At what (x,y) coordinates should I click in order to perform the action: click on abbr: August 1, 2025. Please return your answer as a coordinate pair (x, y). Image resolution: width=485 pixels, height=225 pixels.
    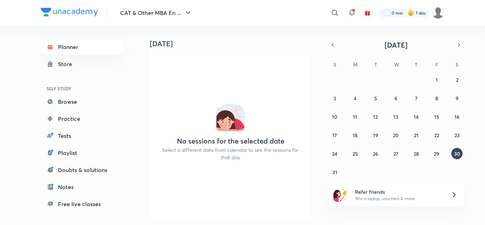
    Looking at the image, I should click on (437, 80).